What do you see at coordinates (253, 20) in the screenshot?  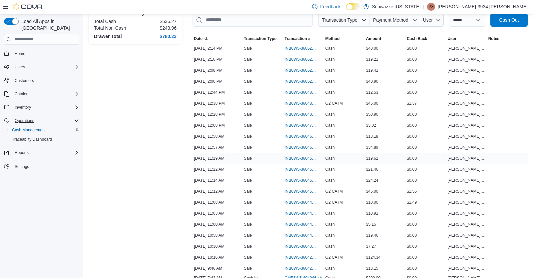 I see `input: This is a search bar. As you type, the results lower in the page will automatically filter.` at bounding box center [253, 20].